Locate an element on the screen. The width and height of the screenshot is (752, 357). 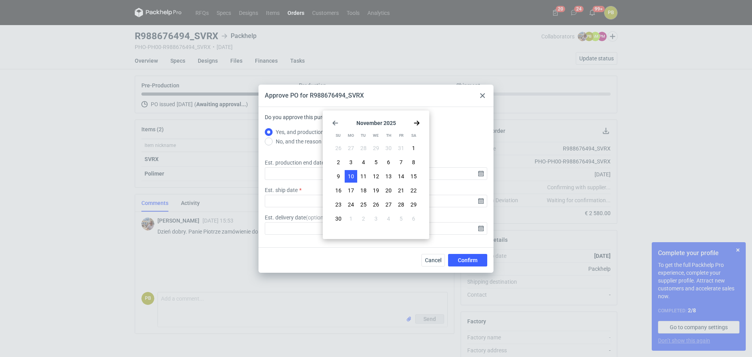
button: Sat Nov 01 2025 is located at coordinates (414, 148).